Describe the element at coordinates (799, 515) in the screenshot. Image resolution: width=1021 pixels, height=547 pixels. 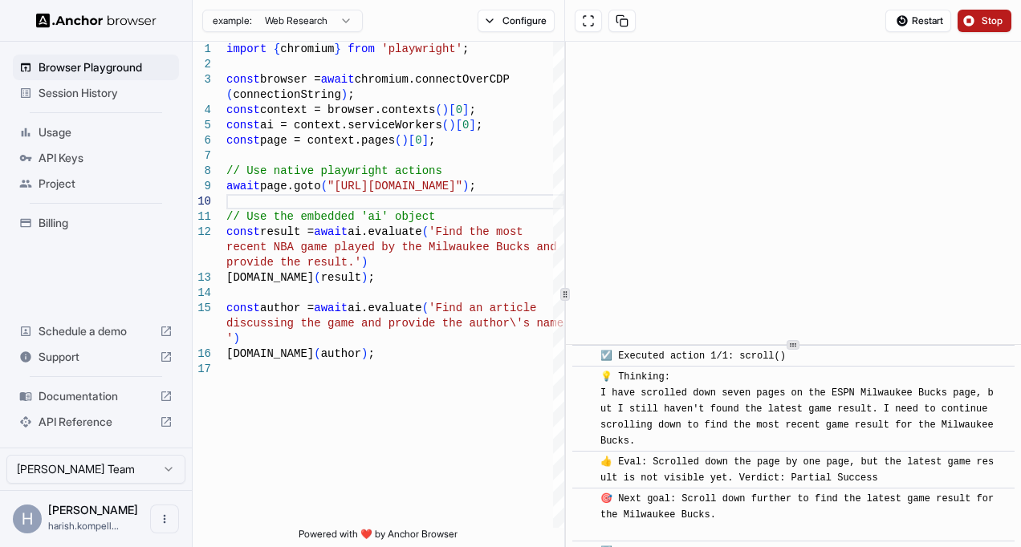
I see `span: 🎯 Next goal: Scroll down further to find the latest game result for the Milwaukee Bucks.` at that location.